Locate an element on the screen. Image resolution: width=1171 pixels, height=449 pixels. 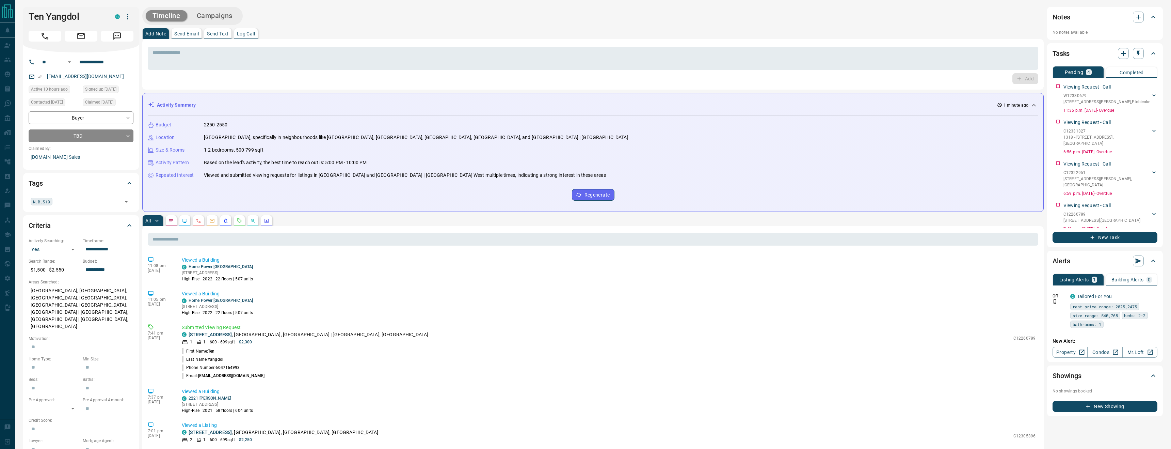
svg: Email Verified is located at coordinates (40, 77).